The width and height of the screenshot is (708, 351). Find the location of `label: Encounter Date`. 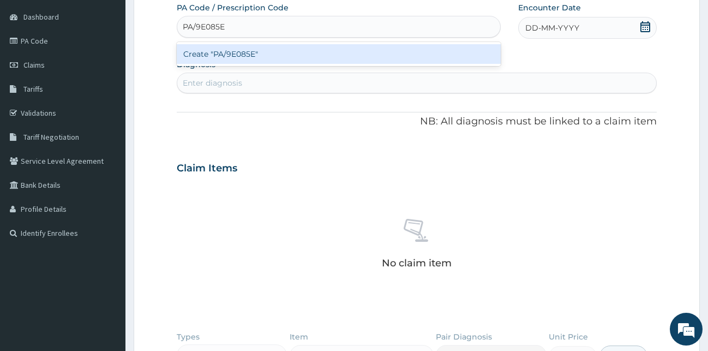

label: Encounter Date is located at coordinates (550, 8).